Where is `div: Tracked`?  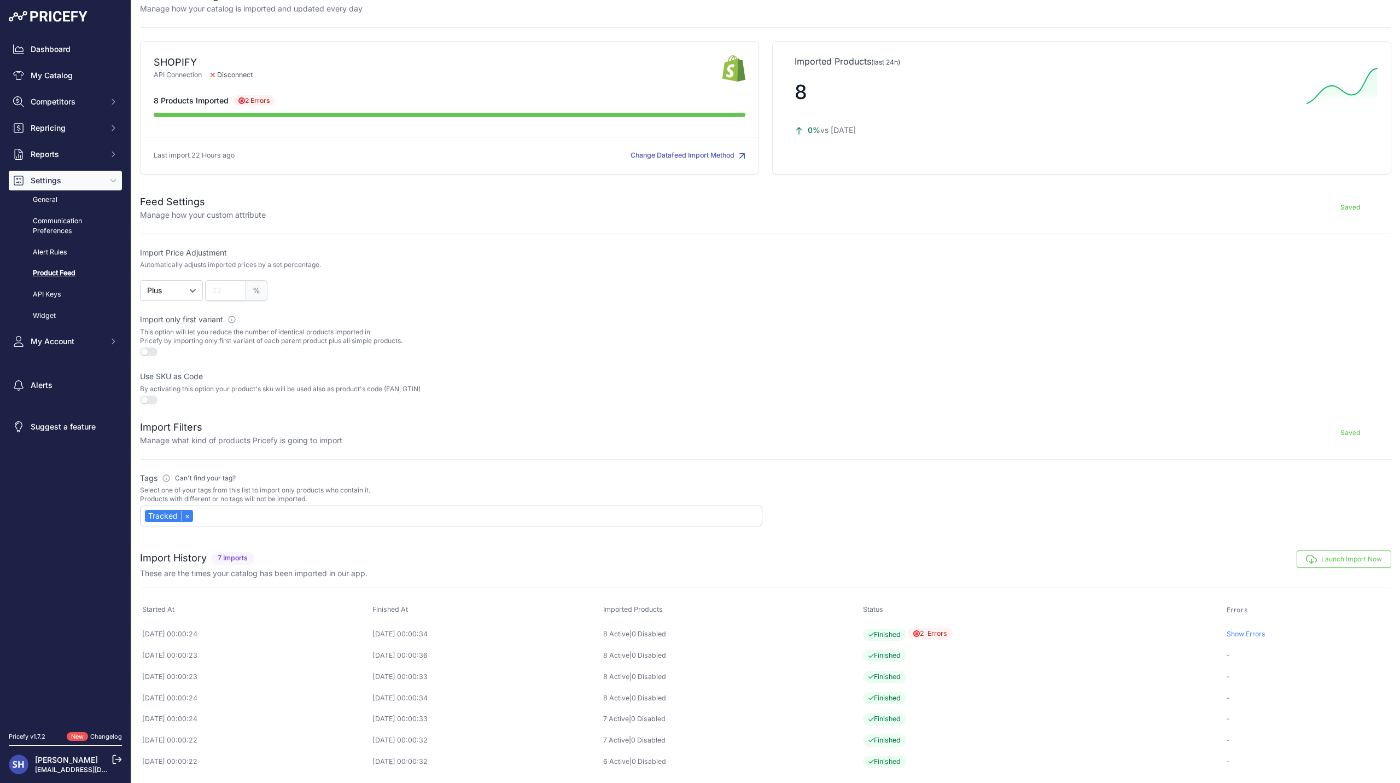 div: Tracked is located at coordinates (169, 516).